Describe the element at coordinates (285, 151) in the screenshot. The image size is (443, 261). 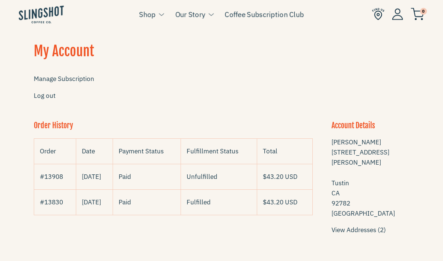
I see `th: Total` at that location.